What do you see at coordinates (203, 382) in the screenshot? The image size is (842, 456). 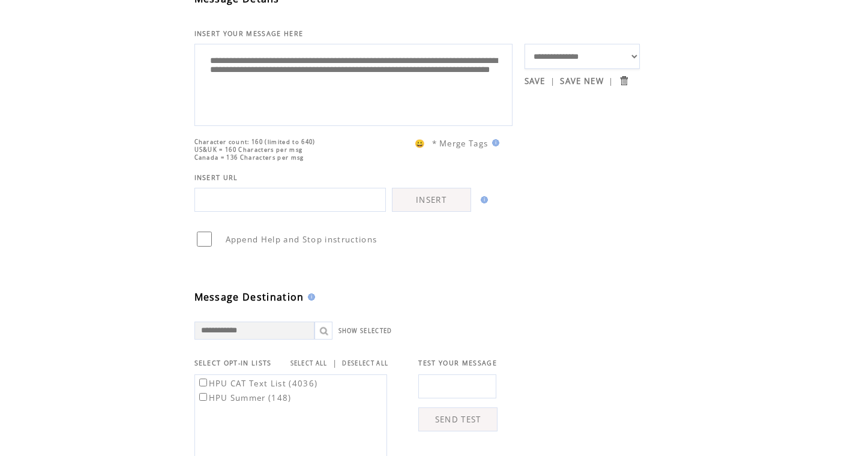 I see `input: HPU CAT Text List (4036)` at bounding box center [203, 382].